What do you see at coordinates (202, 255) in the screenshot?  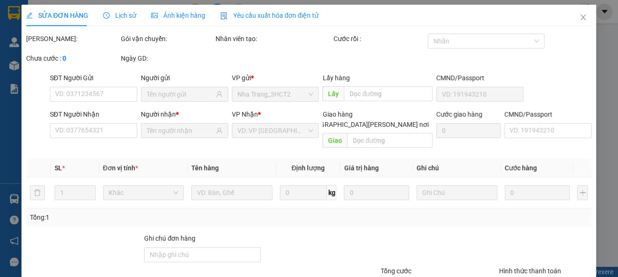 I see `input: Ghi chú đơn hàng` at bounding box center [202, 255].